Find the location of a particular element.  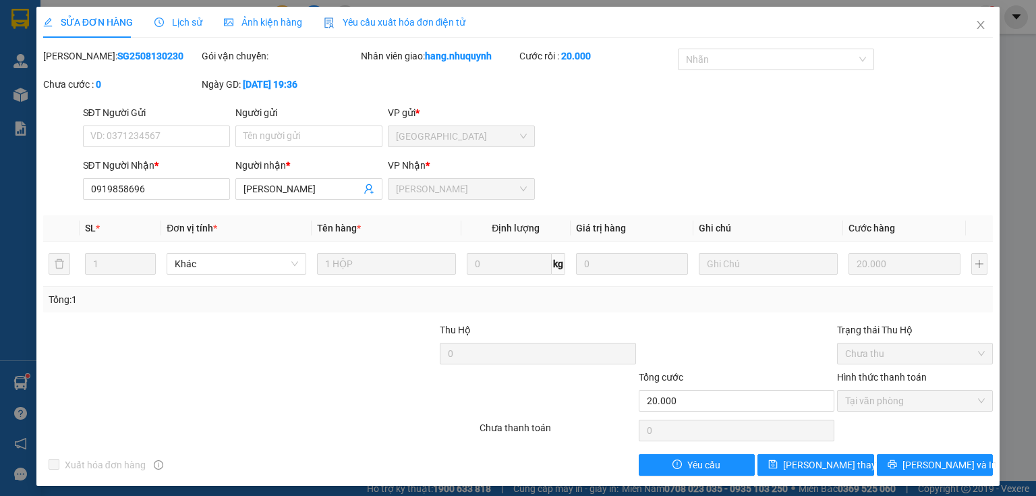

span: edit is located at coordinates (48, 22).